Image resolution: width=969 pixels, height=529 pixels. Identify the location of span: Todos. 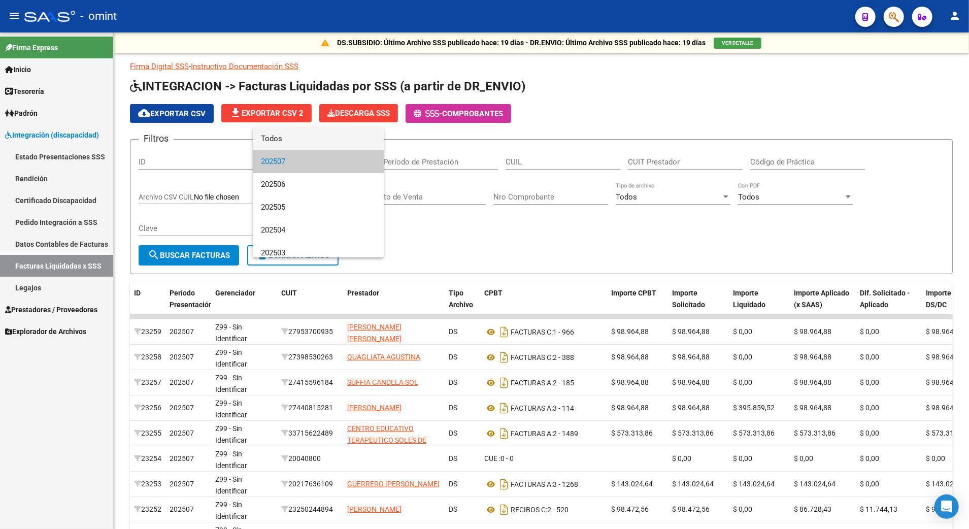
(318, 139).